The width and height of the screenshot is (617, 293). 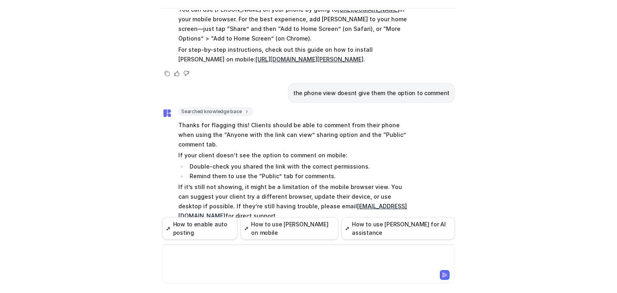 I want to click on p: If it’s still not showing, it might be a limitation of the mobile browser view. You can suggest y..., so click(x=296, y=202).